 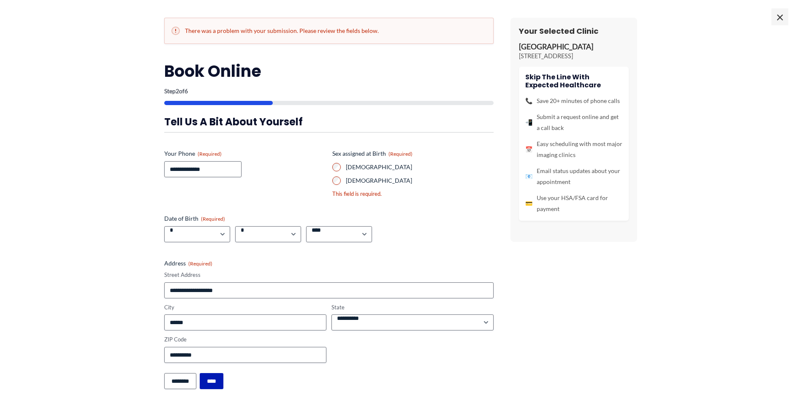 I want to click on span: 6, so click(x=186, y=91).